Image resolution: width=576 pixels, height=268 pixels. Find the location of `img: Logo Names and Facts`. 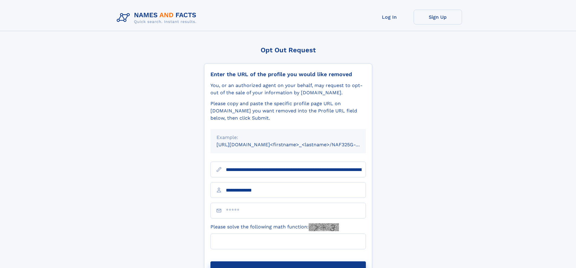

img: Logo Names and Facts is located at coordinates (158, 18).